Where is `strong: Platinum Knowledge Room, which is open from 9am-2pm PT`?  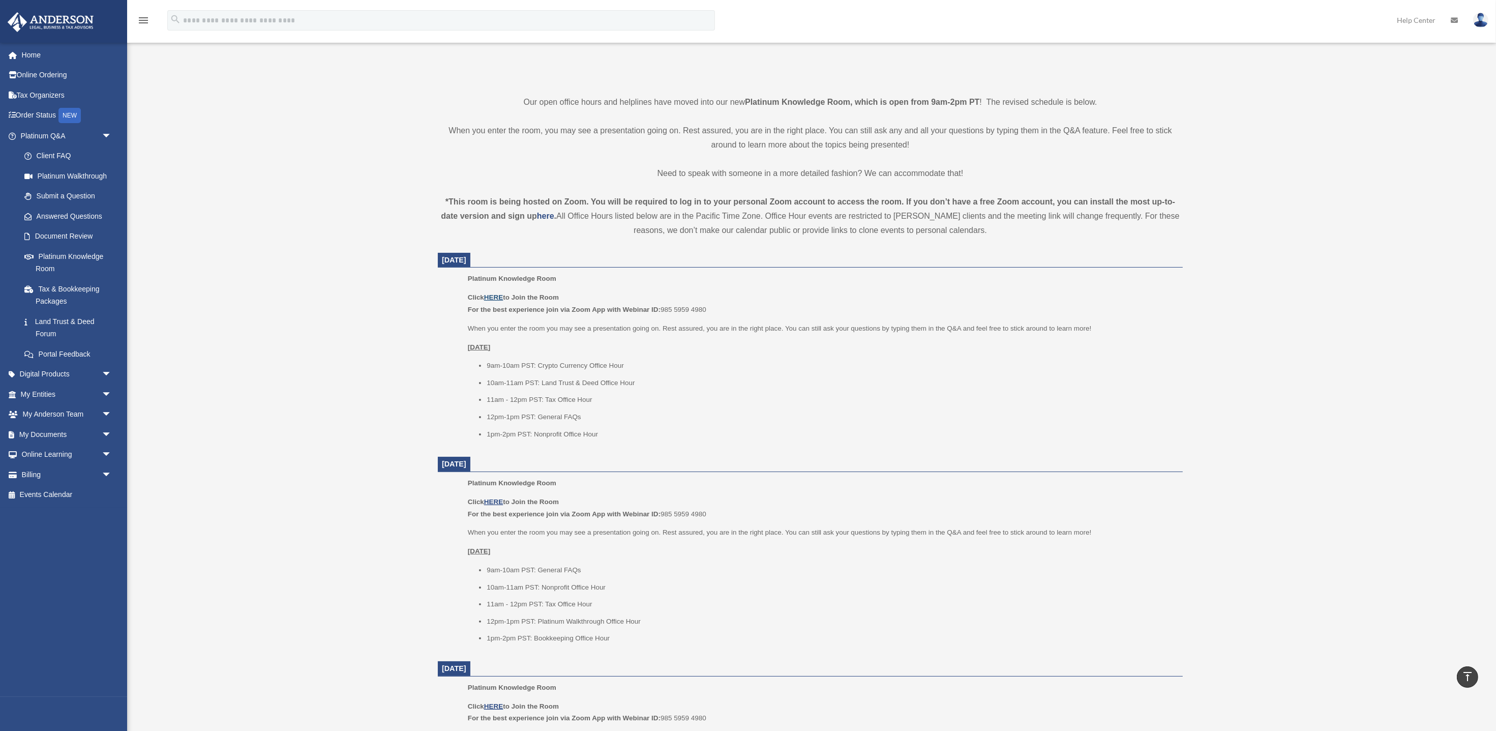
strong: Platinum Knowledge Room, which is open from 9am-2pm PT is located at coordinates (862, 102).